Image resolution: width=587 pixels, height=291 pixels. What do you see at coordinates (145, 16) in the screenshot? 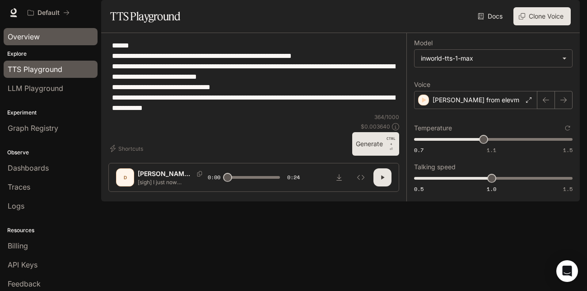
I see `h1: TTS Playground` at bounding box center [145, 16].